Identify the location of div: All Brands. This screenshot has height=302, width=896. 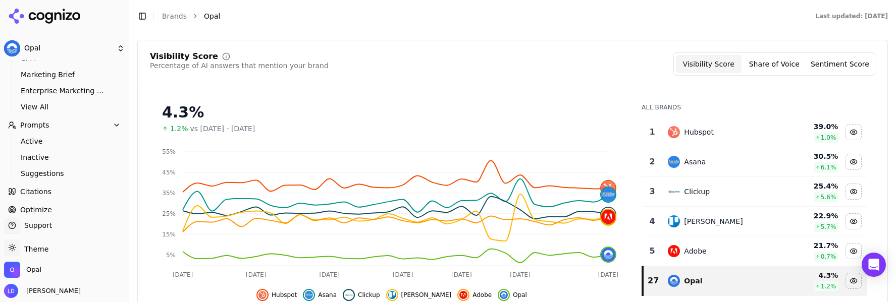
(754, 108).